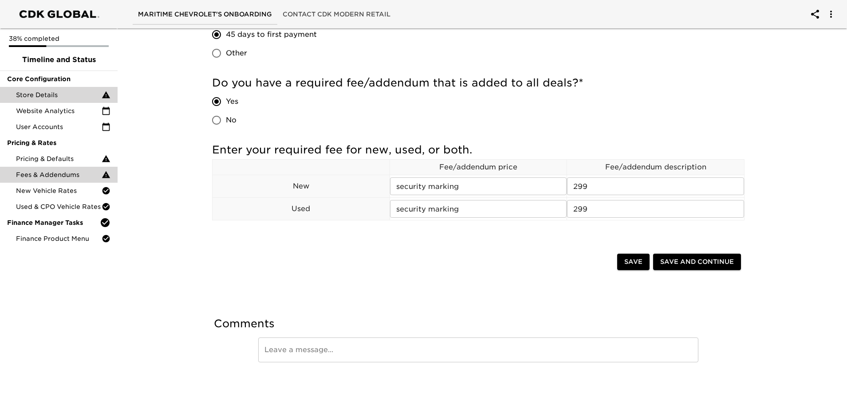 This screenshot has width=847, height=404. What do you see at coordinates (478, 324) in the screenshot?
I see `h5: Comments` at bounding box center [478, 324].